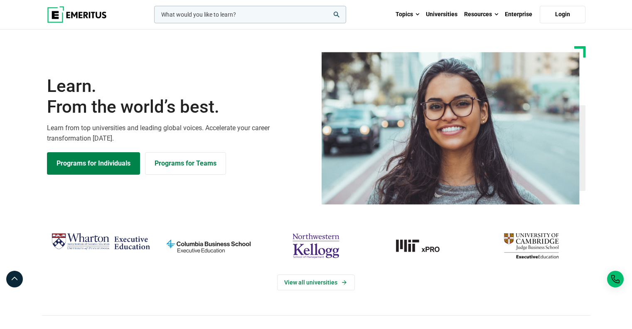 The height and width of the screenshot is (329, 632). Describe the element at coordinates (208, 246) in the screenshot. I see `a: columbia-business-school` at that location.